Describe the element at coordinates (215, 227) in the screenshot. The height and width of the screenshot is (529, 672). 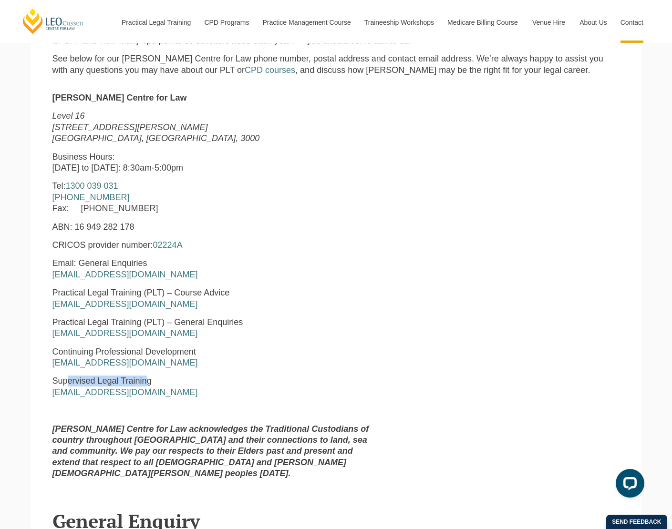
I see `p: ABN: 16 949 282 178` at that location.